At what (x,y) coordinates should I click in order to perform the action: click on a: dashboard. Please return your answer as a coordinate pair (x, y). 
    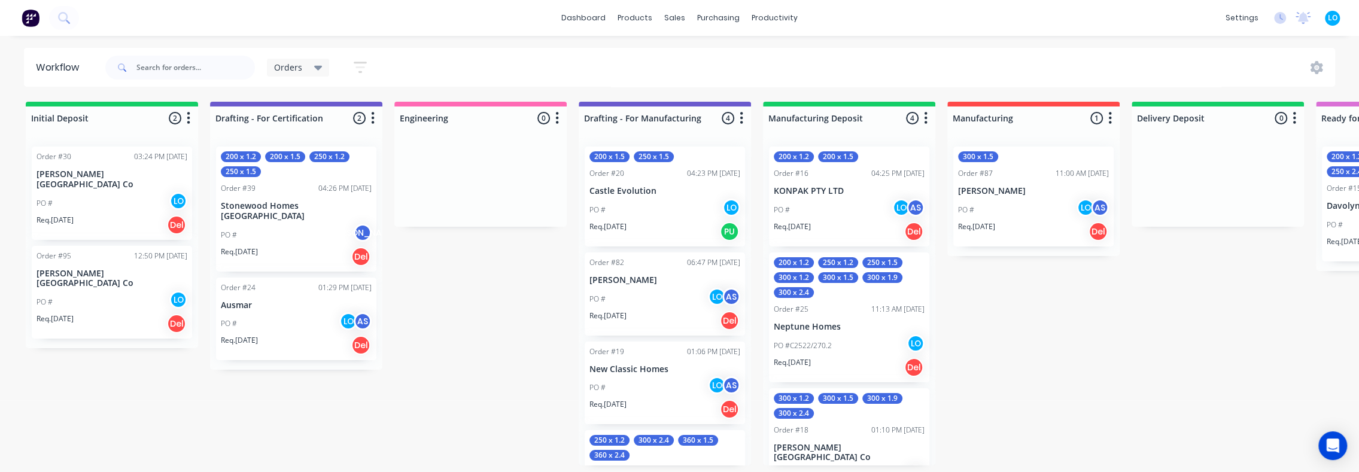
    Looking at the image, I should click on (584, 18).